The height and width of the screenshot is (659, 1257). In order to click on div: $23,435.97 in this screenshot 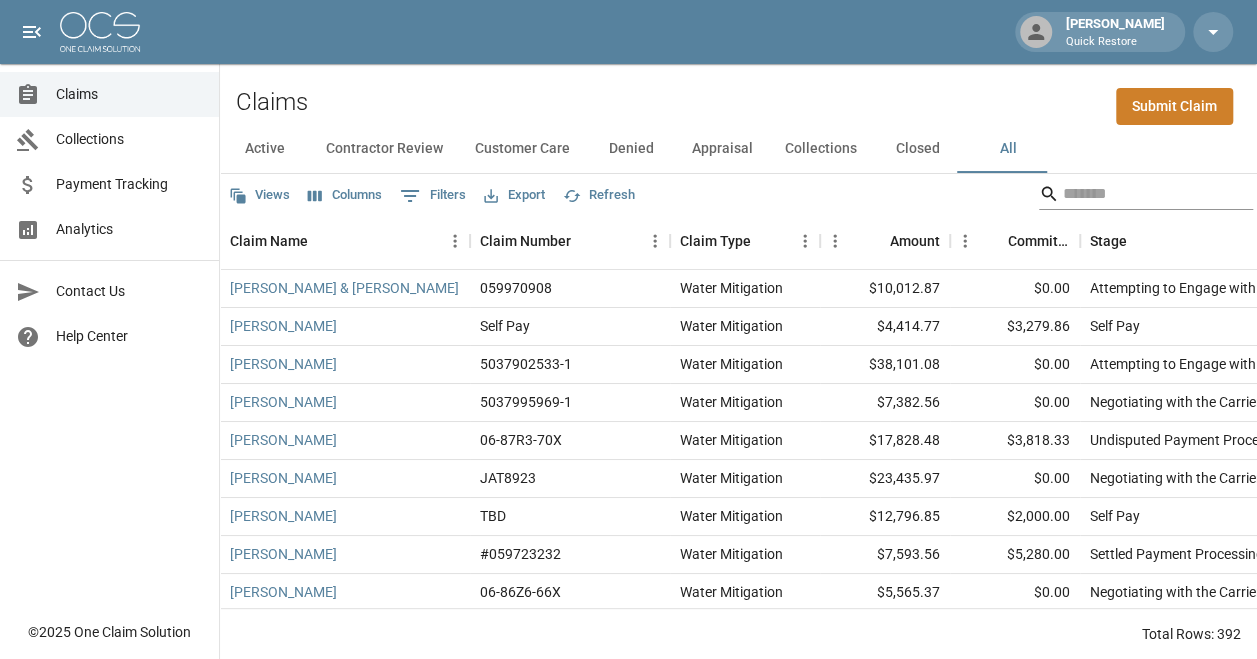, I will do `click(885, 479)`.